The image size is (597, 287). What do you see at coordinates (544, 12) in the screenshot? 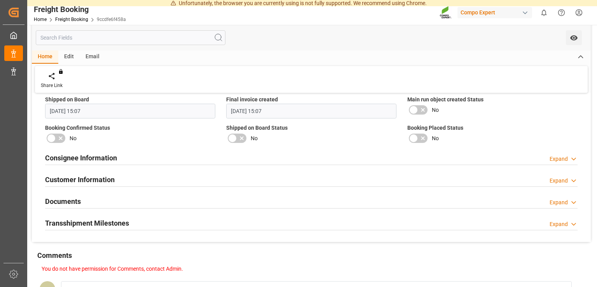
I see `button: show 0 new notifications` at bounding box center [544, 12].